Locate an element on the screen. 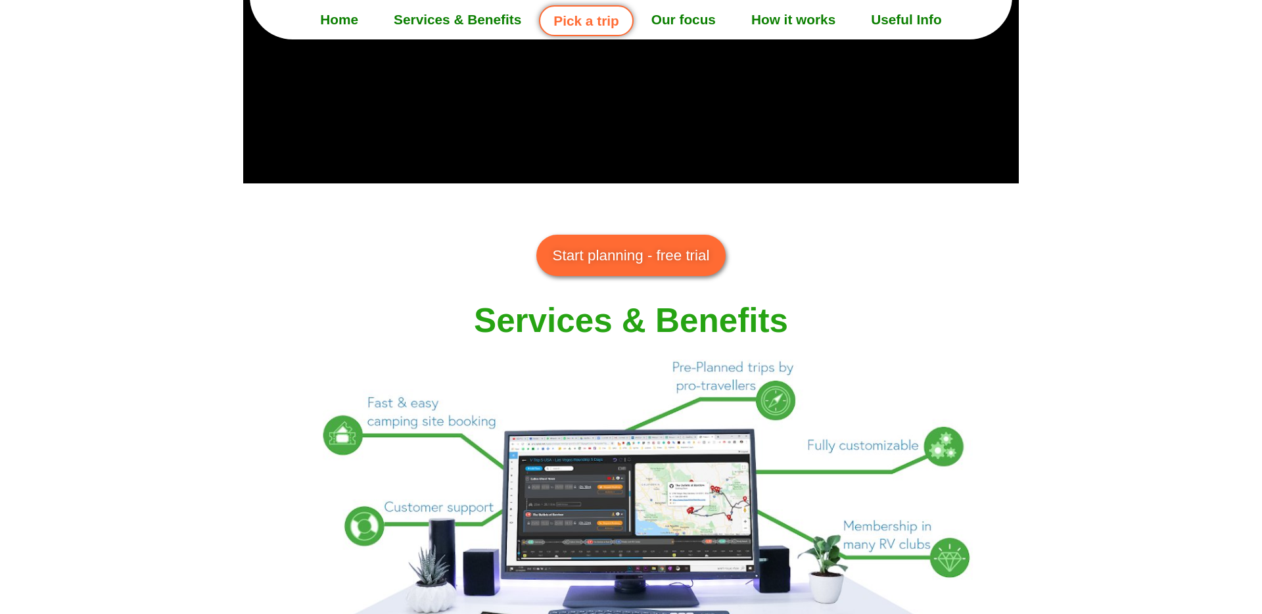 The height and width of the screenshot is (614, 1262). a: Pick a trip is located at coordinates (586, 20).